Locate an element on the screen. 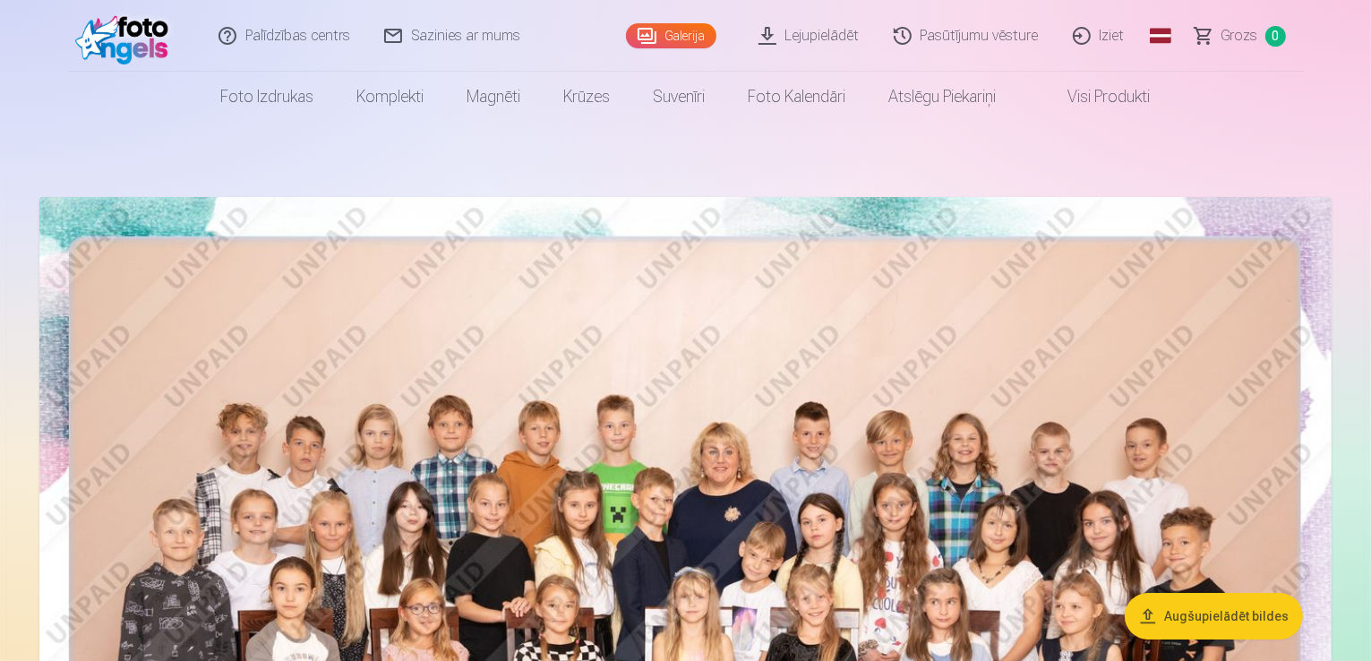 This screenshot has width=1371, height=661. a: Foto kalendāri is located at coordinates (797, 97).